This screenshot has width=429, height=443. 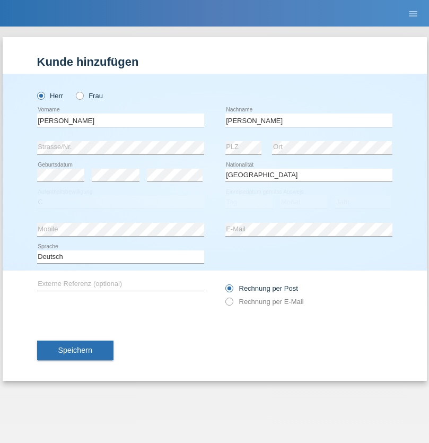 What do you see at coordinates (228, 290) in the screenshot?
I see `input: Rechnung per Post` at bounding box center [228, 290].